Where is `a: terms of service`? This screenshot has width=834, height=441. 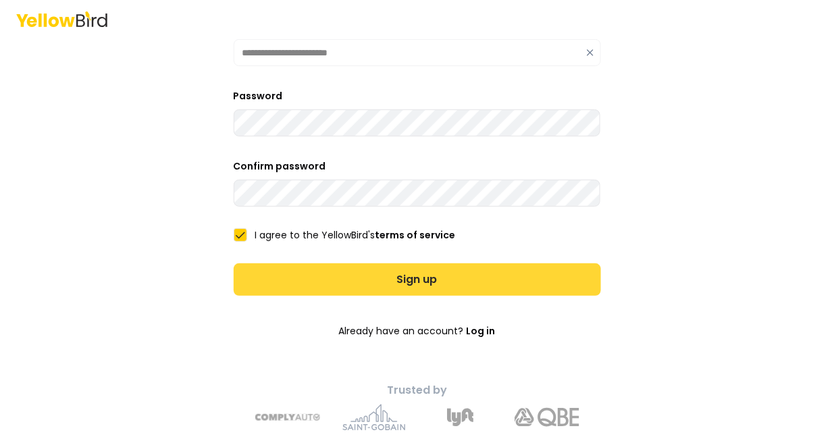
a: terms of service is located at coordinates (415, 235).